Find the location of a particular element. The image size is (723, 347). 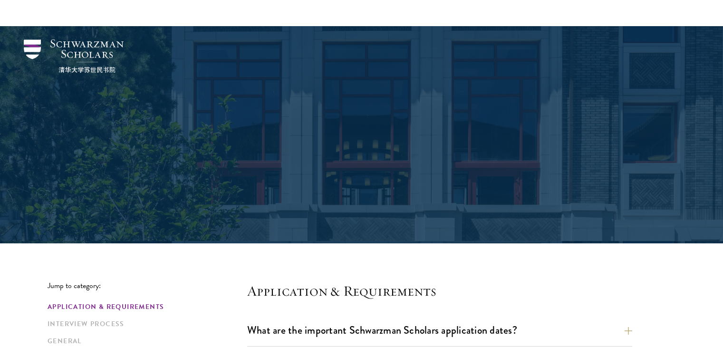

p: Jump to category: is located at coordinates (147, 286).